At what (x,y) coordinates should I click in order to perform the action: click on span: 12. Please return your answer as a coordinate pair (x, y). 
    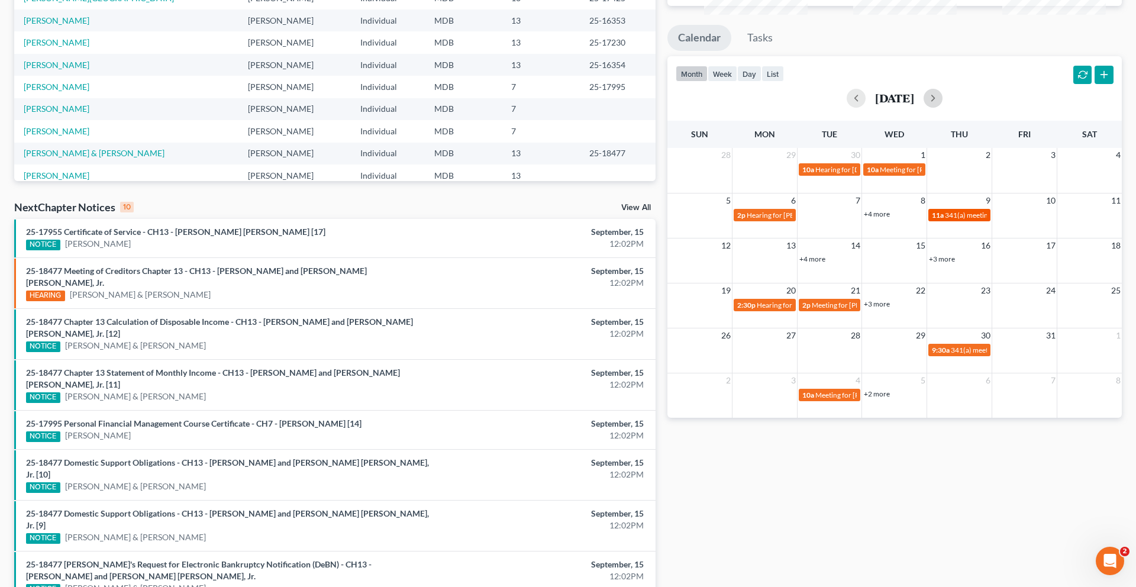
    Looking at the image, I should click on (726, 245).